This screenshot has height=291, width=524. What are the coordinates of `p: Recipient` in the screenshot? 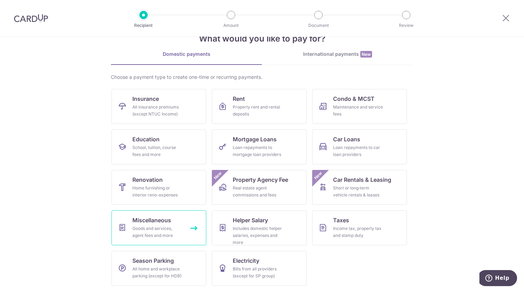 It's located at (144, 25).